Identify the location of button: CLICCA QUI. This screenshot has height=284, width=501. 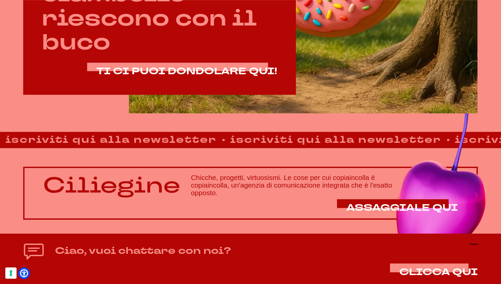
(438, 272).